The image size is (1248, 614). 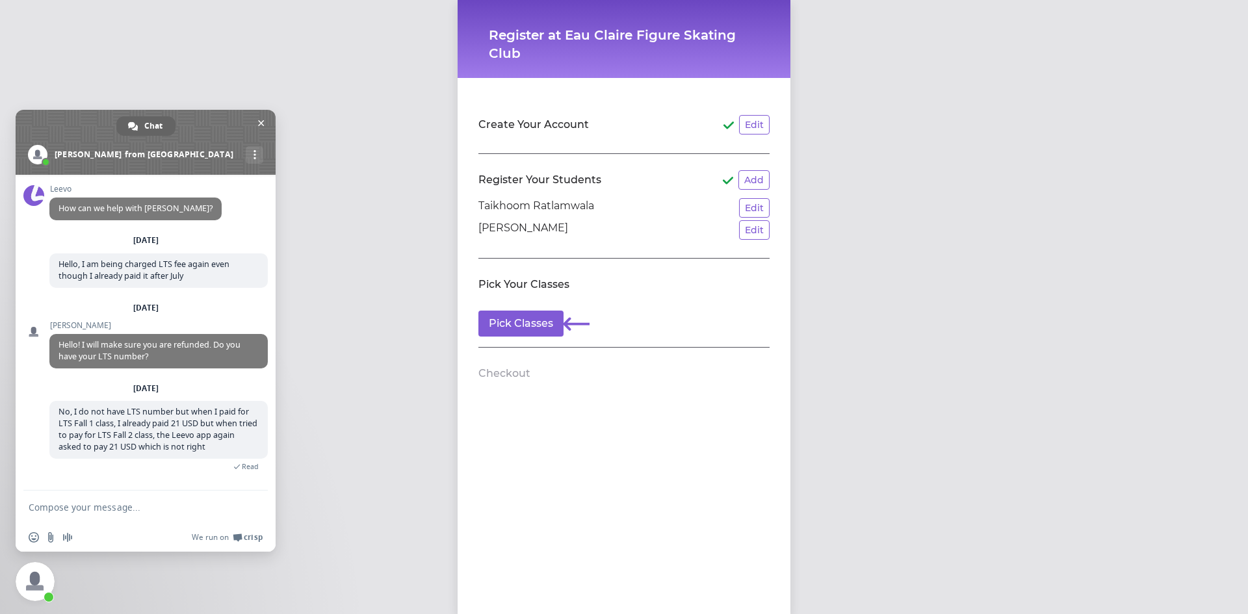 What do you see at coordinates (146, 126) in the screenshot?
I see `a: Chat` at bounding box center [146, 126].